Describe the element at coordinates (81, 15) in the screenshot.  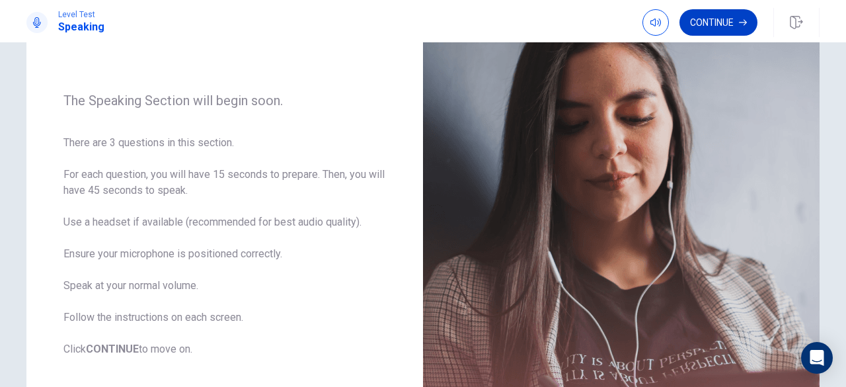
I see `span: Level Test` at that location.